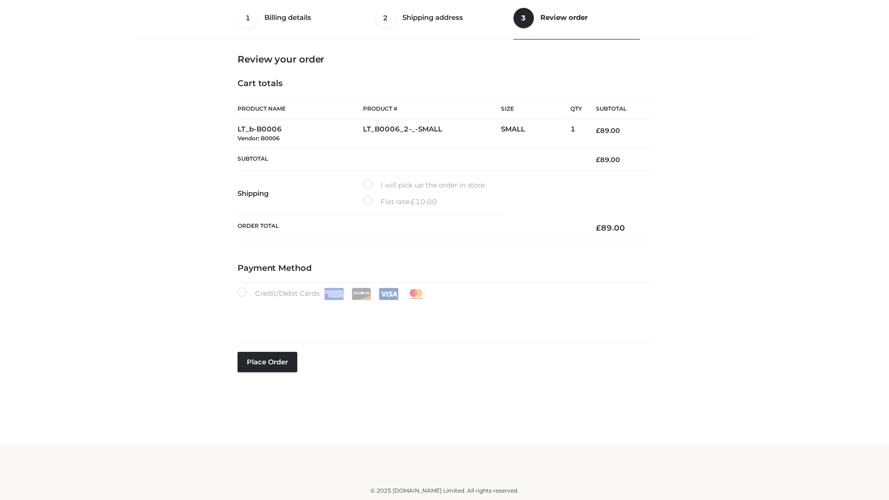 The width and height of the screenshot is (889, 500). What do you see at coordinates (444, 84) in the screenshot?
I see `h4: Cart totals` at bounding box center [444, 84].